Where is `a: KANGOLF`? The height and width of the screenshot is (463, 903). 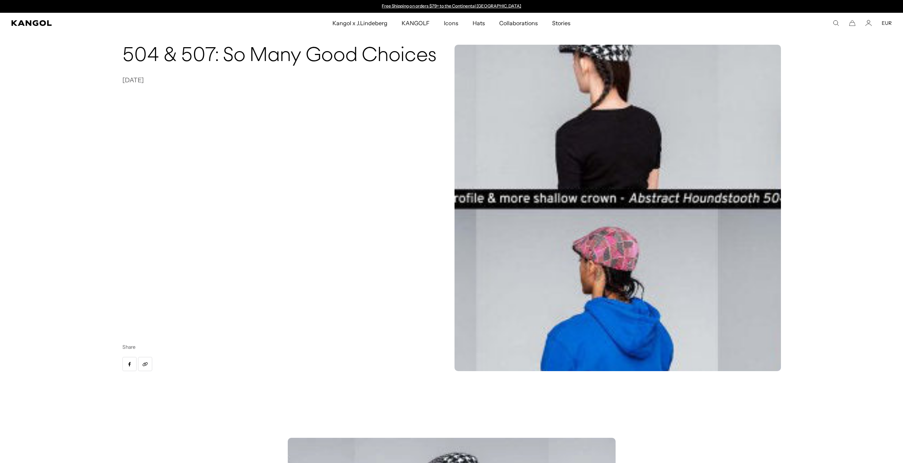
a: KANGOLF is located at coordinates (416, 23).